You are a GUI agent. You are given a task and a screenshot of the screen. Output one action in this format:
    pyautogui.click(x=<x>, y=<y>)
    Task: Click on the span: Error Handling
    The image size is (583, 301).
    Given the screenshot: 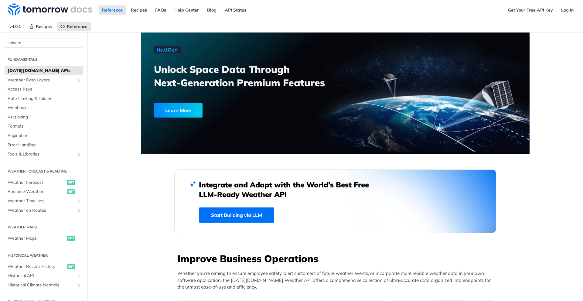 What is the action you would take?
    pyautogui.click(x=44, y=145)
    